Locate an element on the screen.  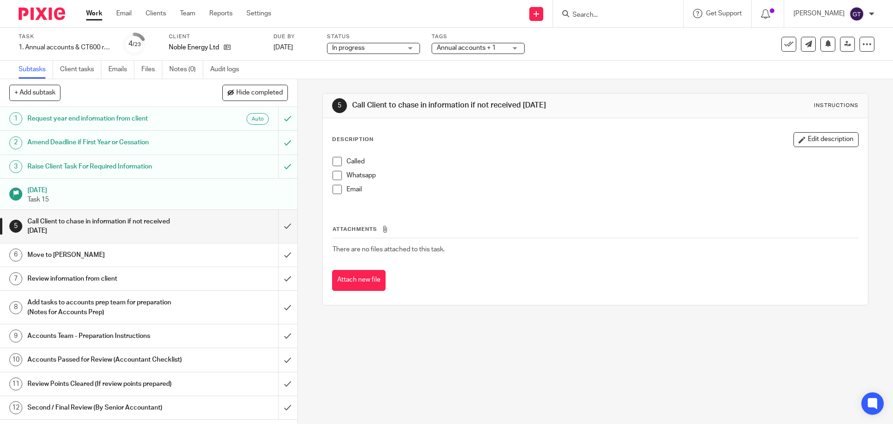
a: Reports is located at coordinates (221, 13).